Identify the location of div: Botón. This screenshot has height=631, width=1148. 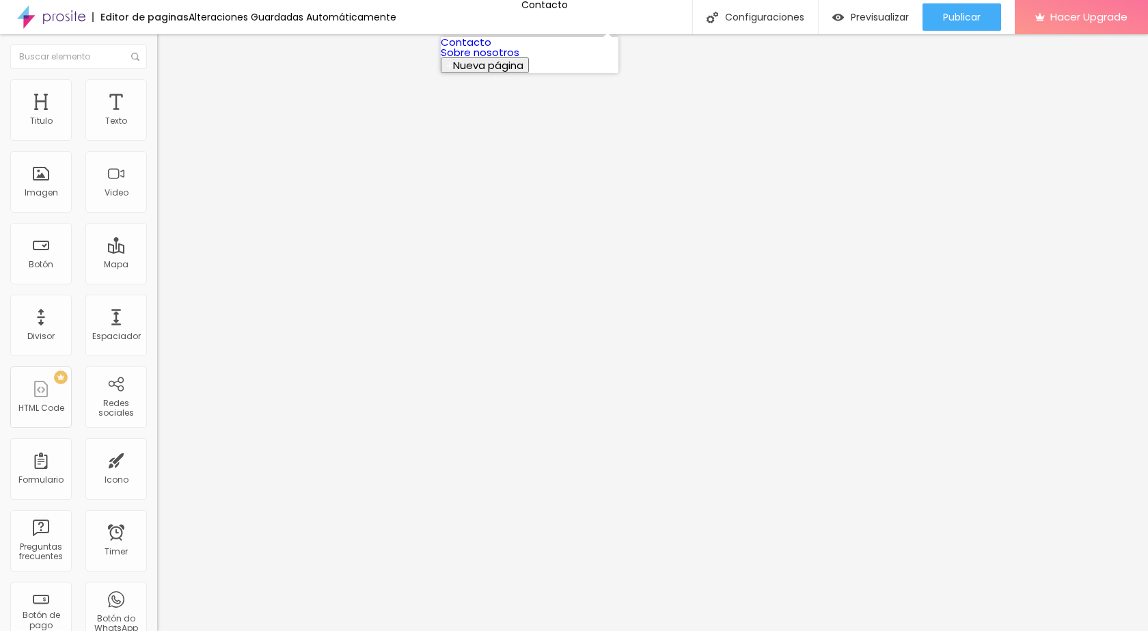
(41, 265).